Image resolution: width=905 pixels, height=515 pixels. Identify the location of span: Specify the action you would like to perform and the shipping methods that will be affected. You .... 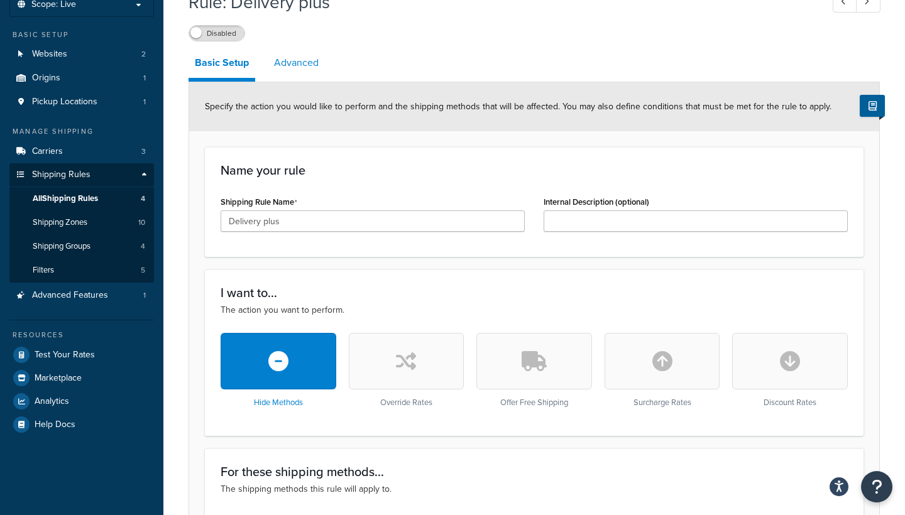
(518, 106).